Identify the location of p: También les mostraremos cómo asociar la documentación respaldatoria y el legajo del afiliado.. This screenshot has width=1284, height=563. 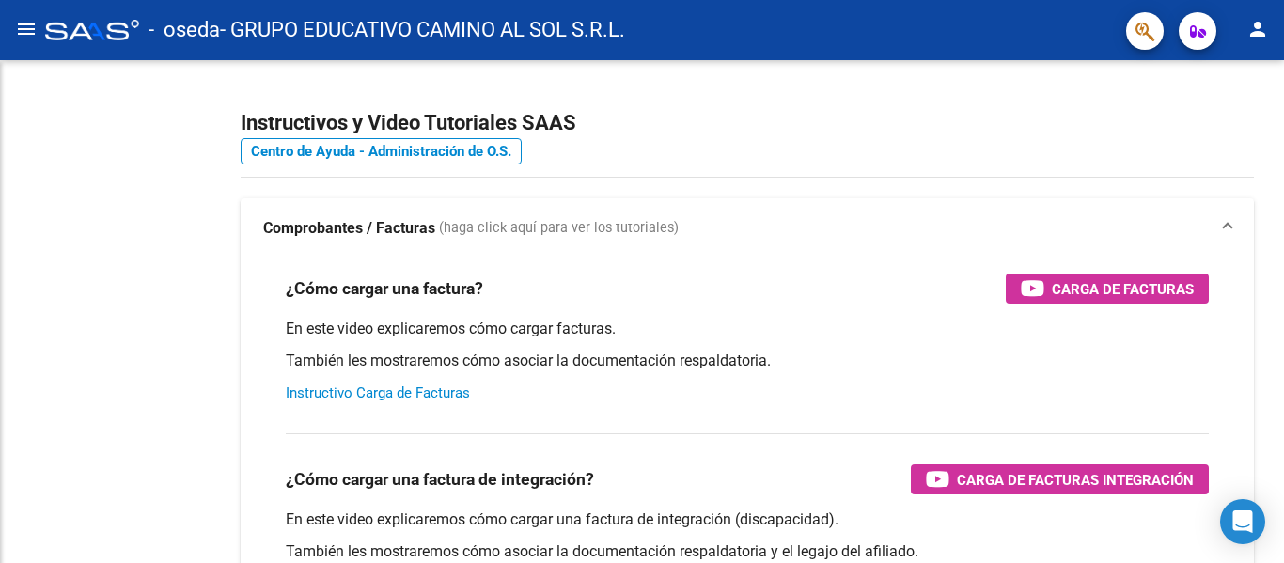
(747, 552).